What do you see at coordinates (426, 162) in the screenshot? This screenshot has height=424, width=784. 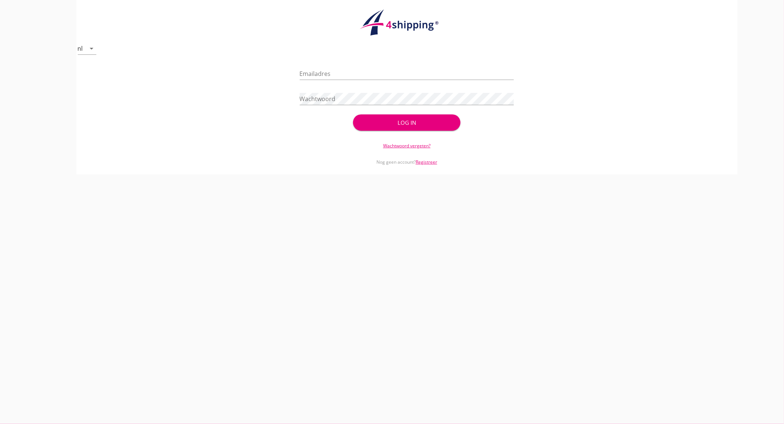 I see `a: Registreer` at bounding box center [426, 162].